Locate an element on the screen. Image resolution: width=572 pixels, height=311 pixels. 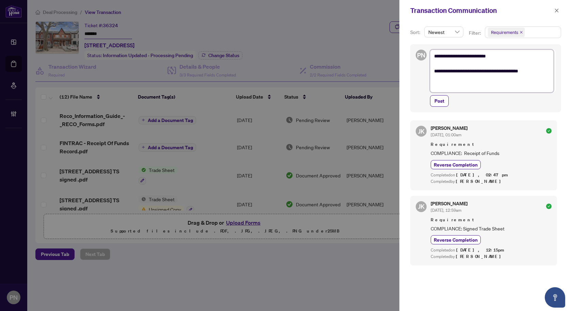
button: Open asap is located at coordinates (555, 298).